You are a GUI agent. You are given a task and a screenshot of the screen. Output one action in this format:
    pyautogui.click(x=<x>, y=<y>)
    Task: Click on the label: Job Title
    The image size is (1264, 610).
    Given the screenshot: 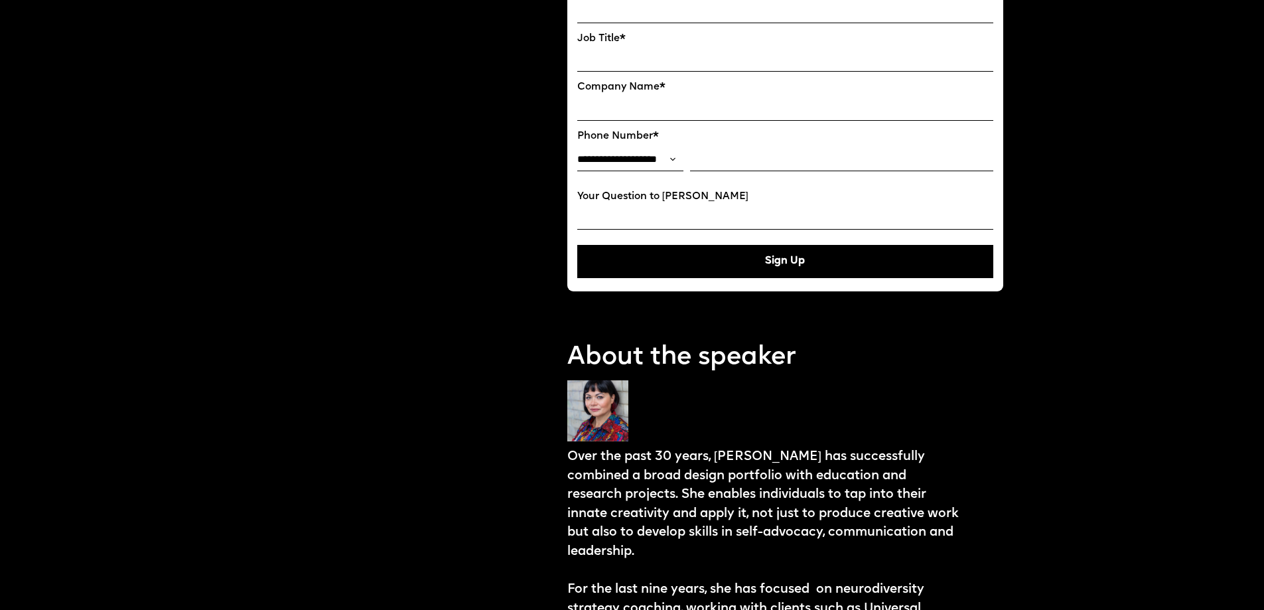 What is the action you would take?
    pyautogui.click(x=785, y=39)
    